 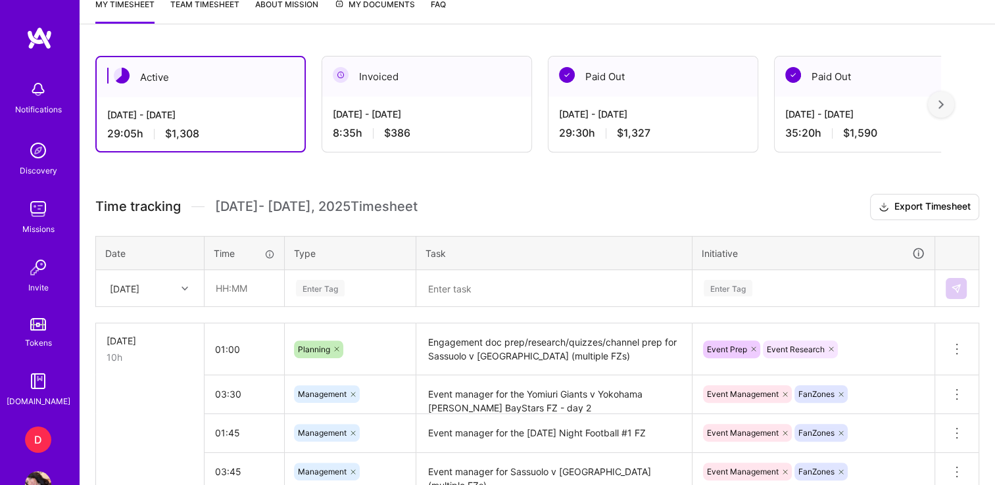 I want to click on span: Event Prep, so click(x=727, y=349).